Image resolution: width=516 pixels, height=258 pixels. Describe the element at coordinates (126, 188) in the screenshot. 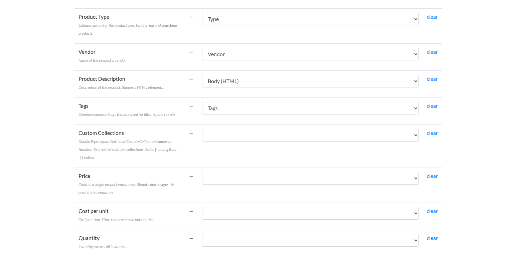

I see `span: Creates a single product variation in Shopify and assigns the price to this variation.` at that location.